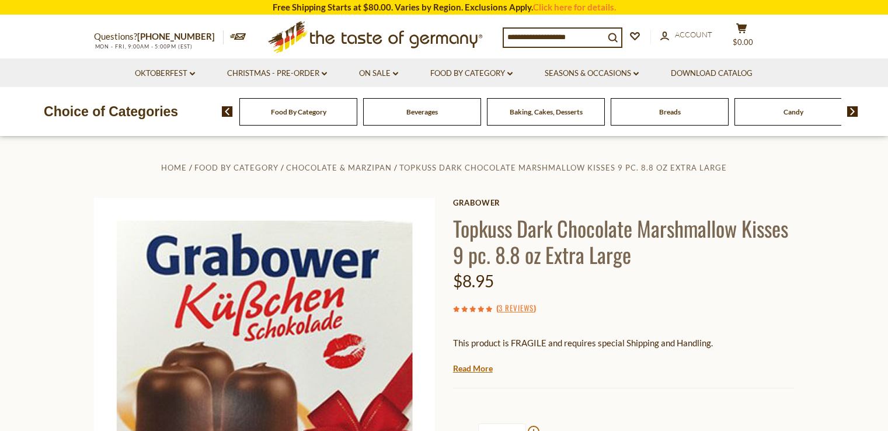  Describe the element at coordinates (516, 308) in the screenshot. I see `a: 3 Reviews` at that location.